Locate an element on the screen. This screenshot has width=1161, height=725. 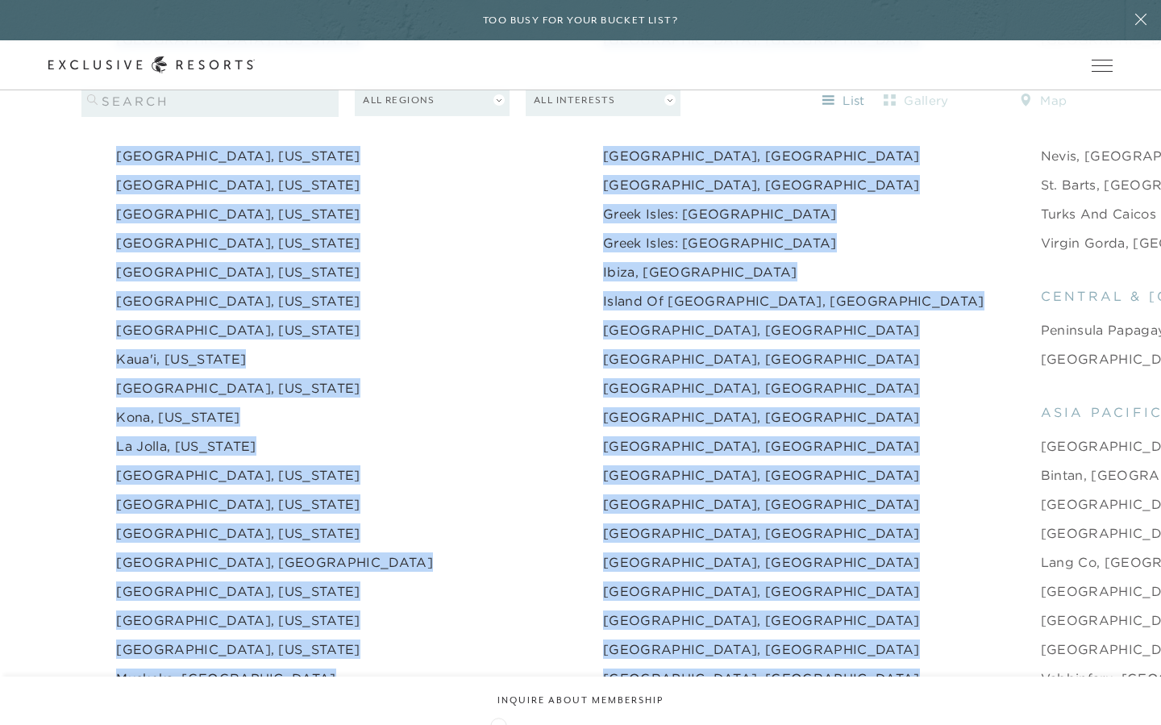
h6: Too busy for your bucket list? is located at coordinates (581, 20).